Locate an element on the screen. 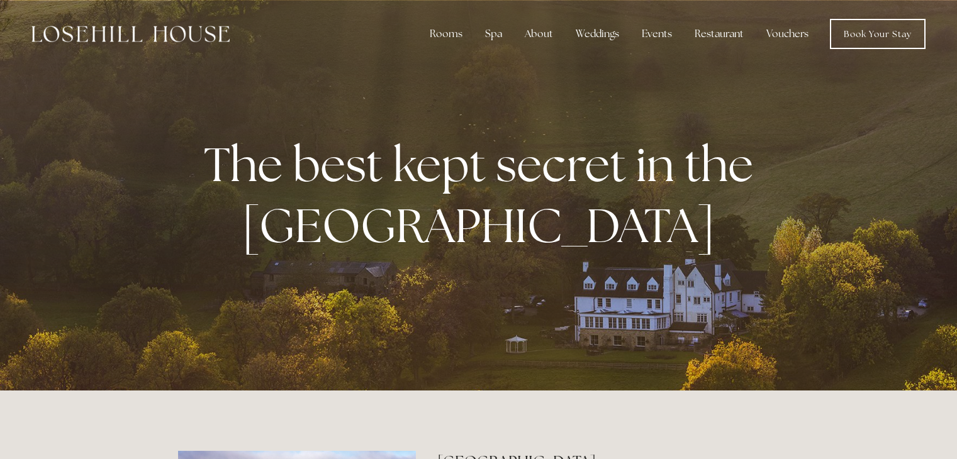 The width and height of the screenshot is (957, 459). img: Losehill House is located at coordinates (130, 34).